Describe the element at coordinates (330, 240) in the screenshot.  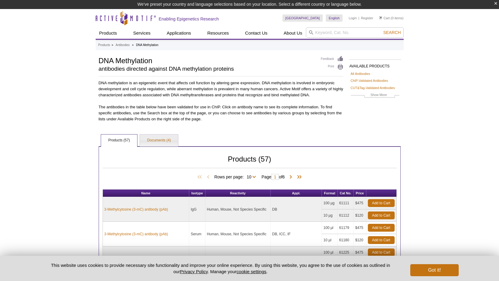
I see `td: 10 µl` at that location.